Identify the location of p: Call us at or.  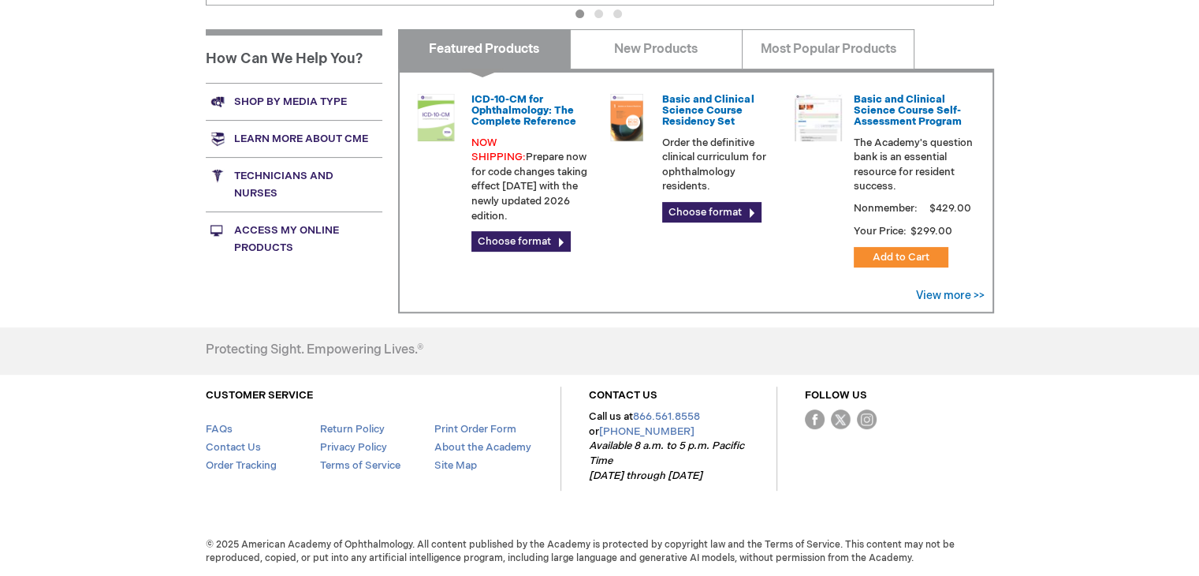
(669, 446).